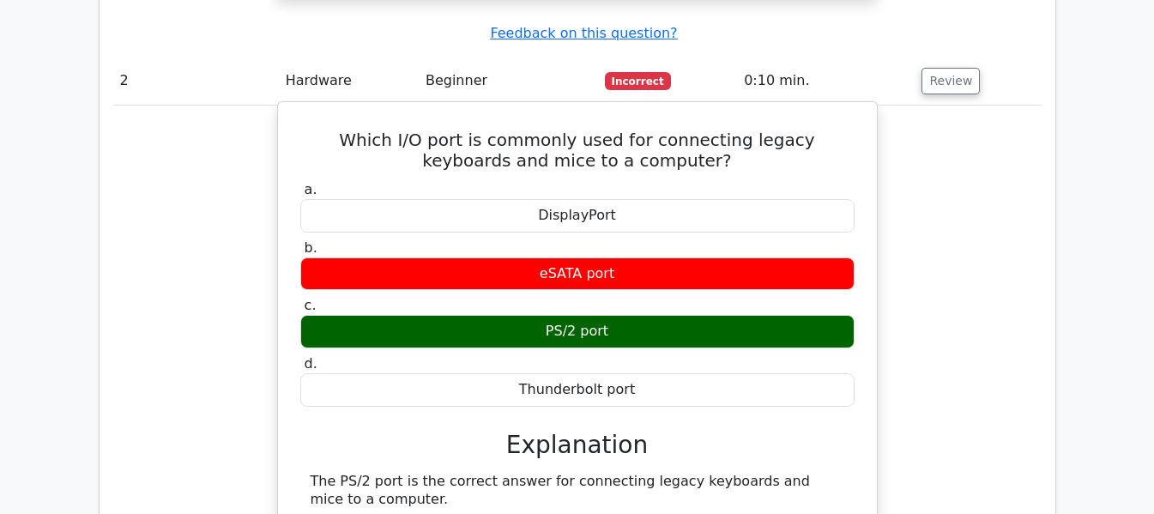 The width and height of the screenshot is (1154, 514). I want to click on u: Feedback on this question?, so click(583, 33).